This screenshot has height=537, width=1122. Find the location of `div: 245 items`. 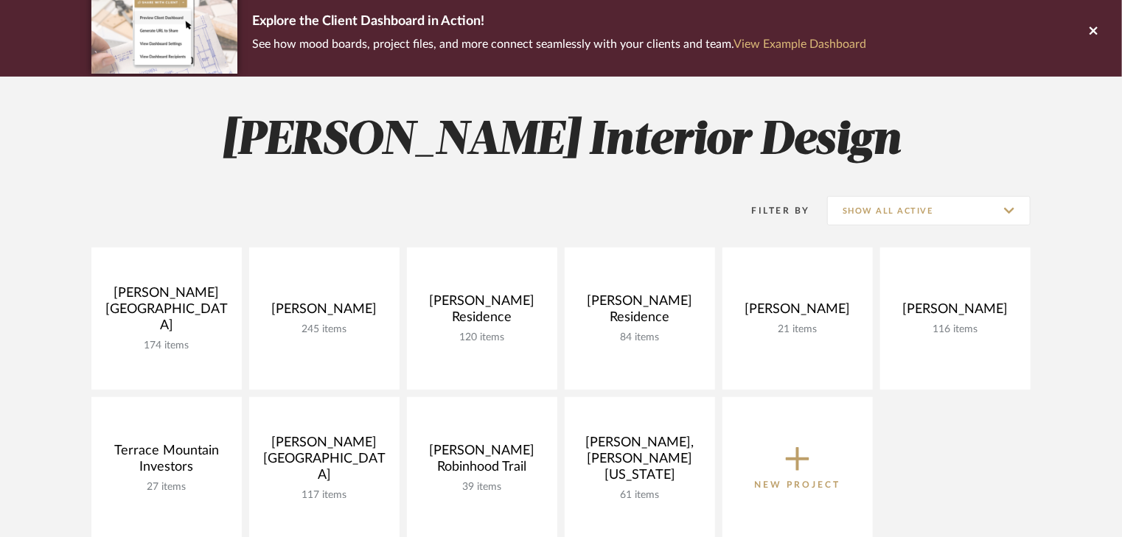

div: 245 items is located at coordinates (324, 329).